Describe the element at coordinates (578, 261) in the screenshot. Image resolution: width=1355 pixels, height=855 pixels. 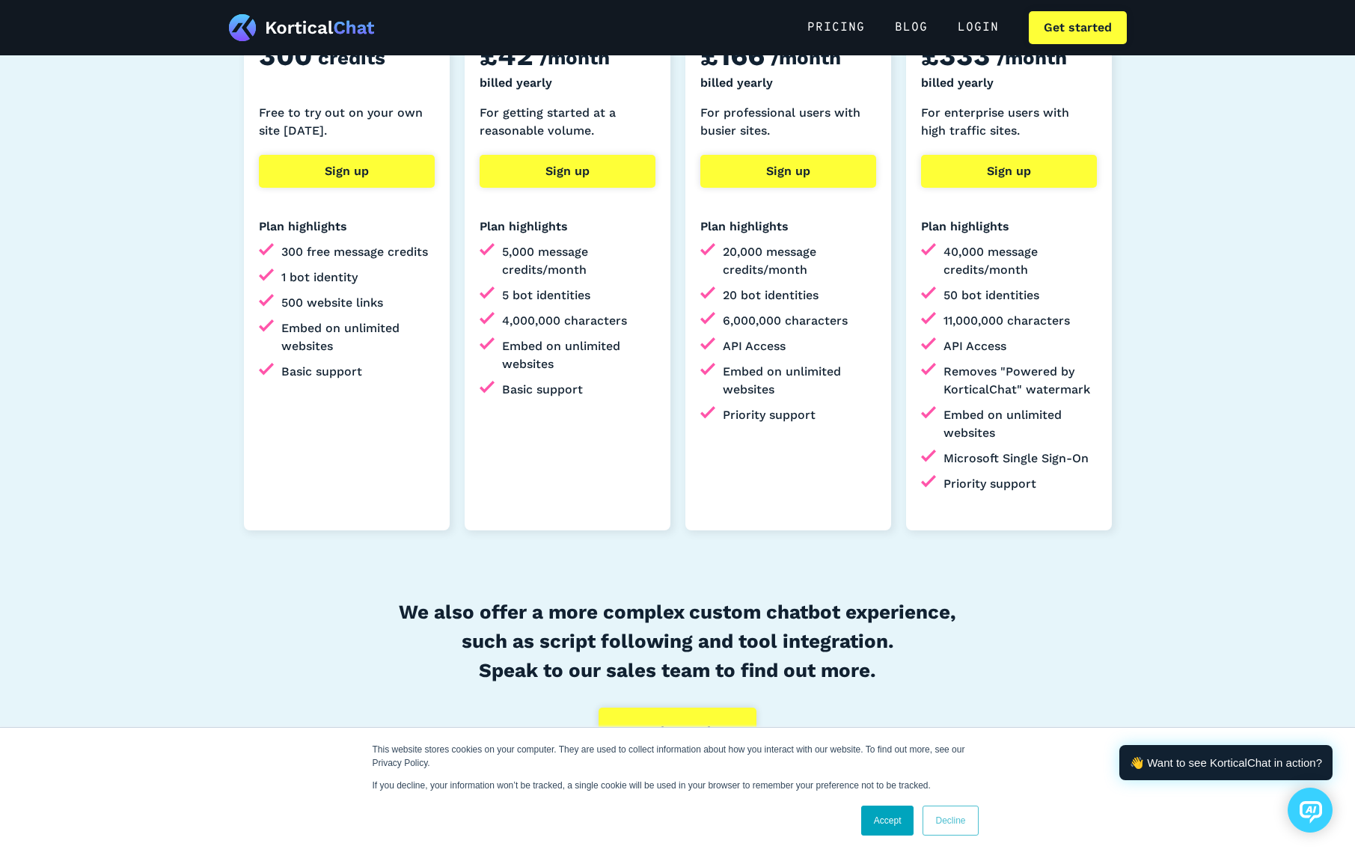
I see `p: 5,000 message credits/month` at that location.